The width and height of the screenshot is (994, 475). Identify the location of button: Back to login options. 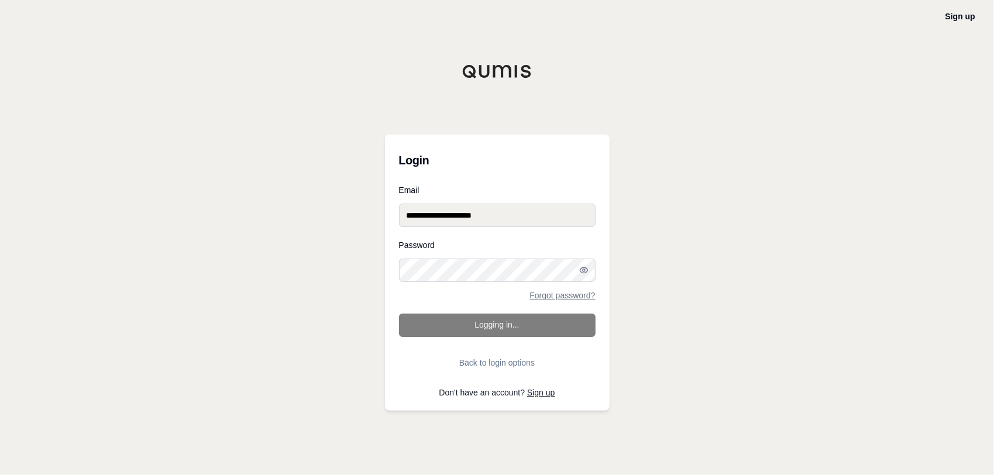
(497, 363).